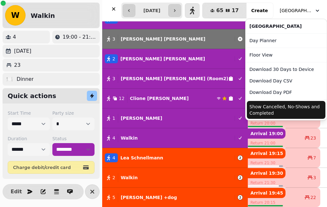  What do you see at coordinates (286, 55) in the screenshot?
I see `a: Floor View` at bounding box center [286, 55].